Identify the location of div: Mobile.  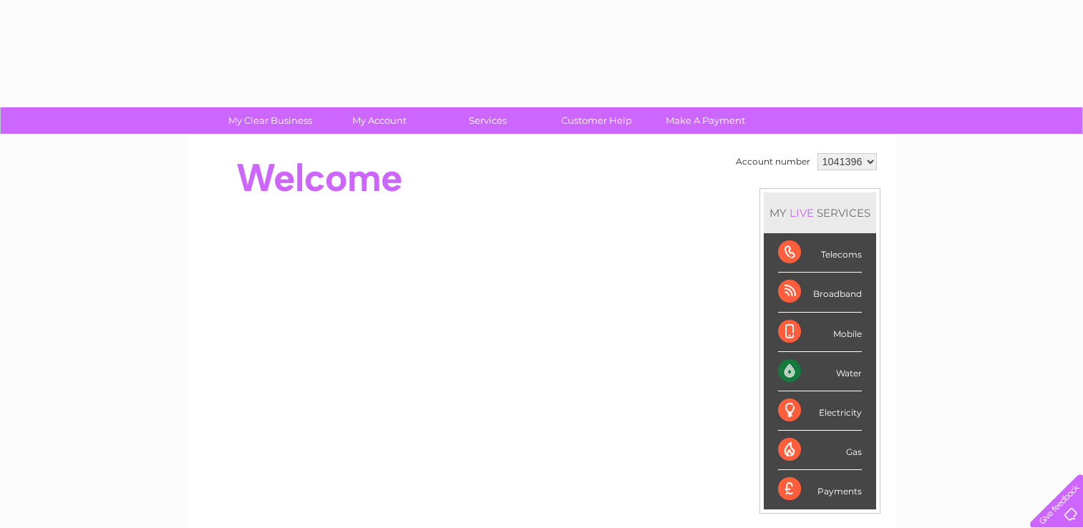
(820, 332).